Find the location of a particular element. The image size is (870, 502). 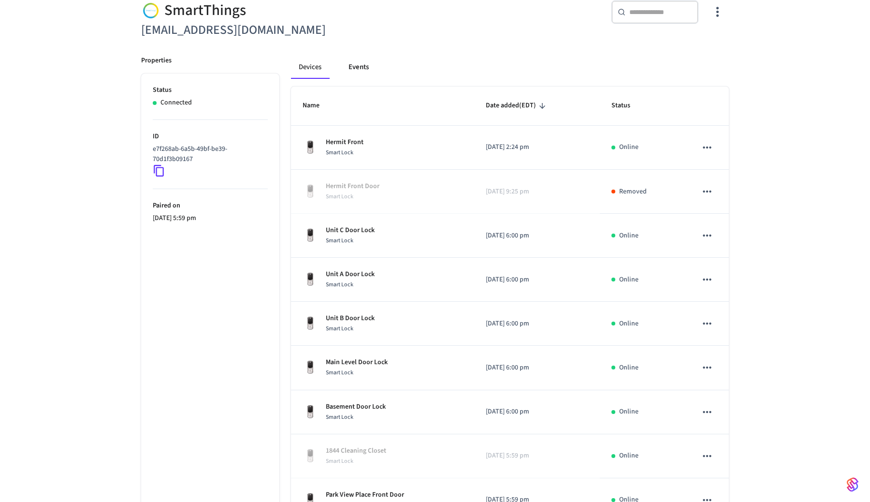

p: Unit A Door Lock is located at coordinates (350, 274).